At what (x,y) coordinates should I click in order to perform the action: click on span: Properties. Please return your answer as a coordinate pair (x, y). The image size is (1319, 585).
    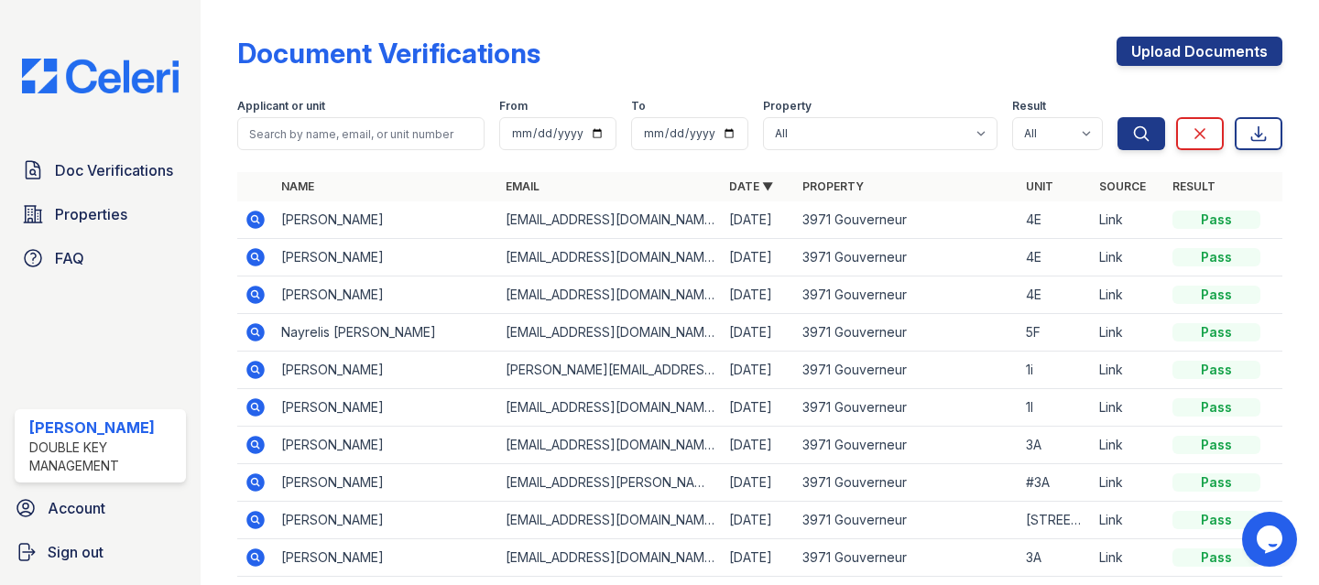
    Looking at the image, I should click on (91, 214).